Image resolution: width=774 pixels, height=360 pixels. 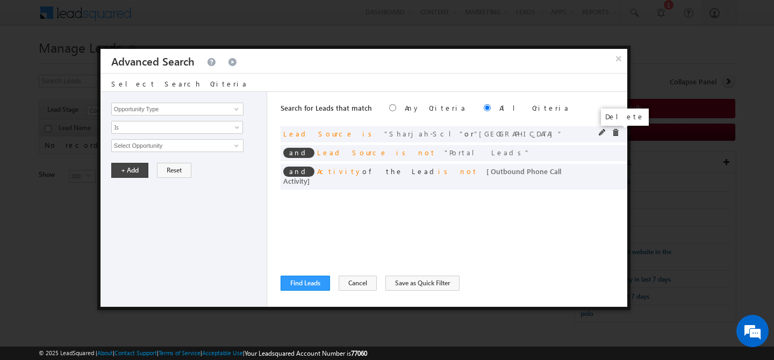 I want to click on span: © 2025 LeadSquared | | | | |, so click(x=203, y=353).